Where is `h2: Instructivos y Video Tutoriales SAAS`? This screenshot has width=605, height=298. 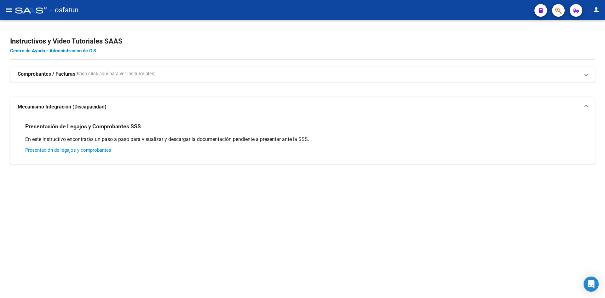 h2: Instructivos y Video Tutoriales SAAS is located at coordinates (302, 41).